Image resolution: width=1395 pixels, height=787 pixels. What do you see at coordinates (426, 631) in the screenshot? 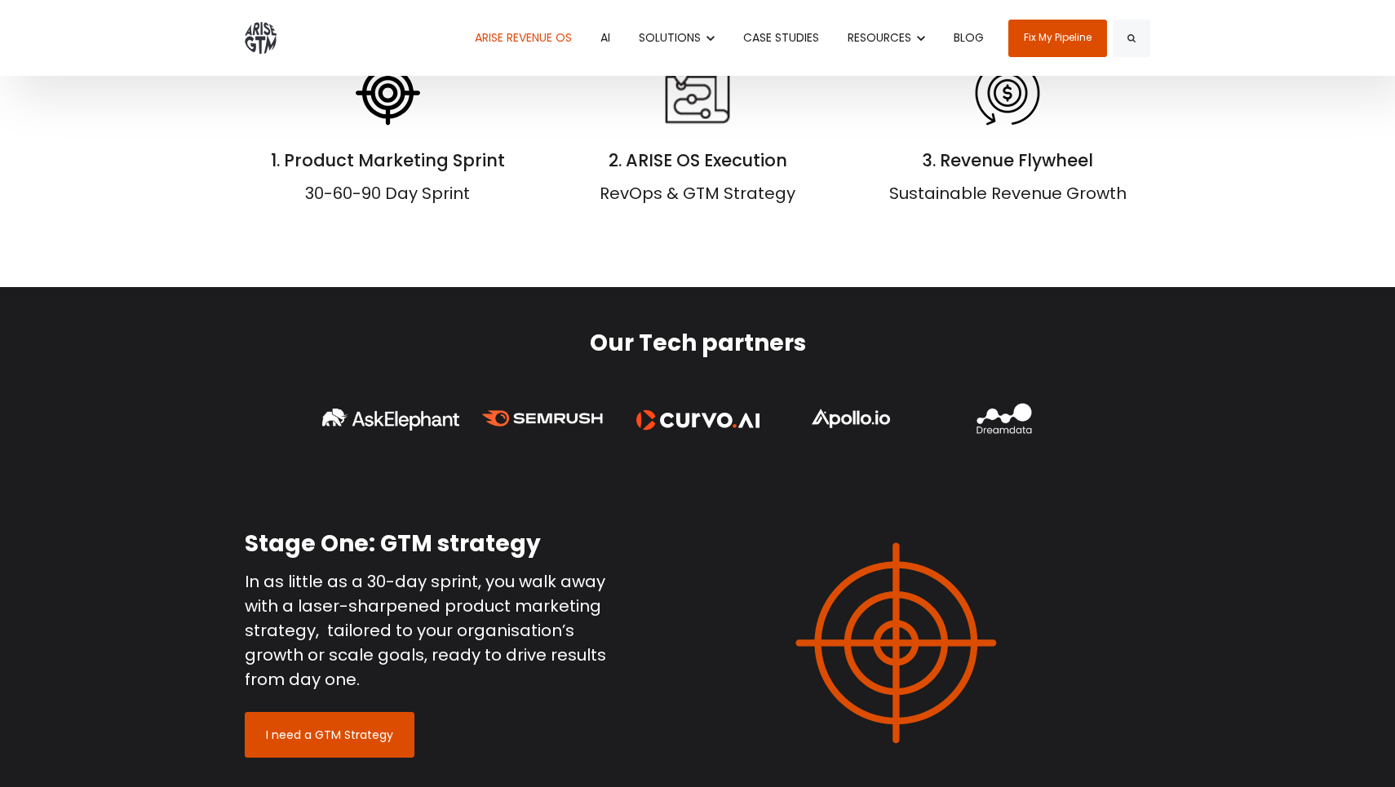
I see `p: In as little as a 30-day sprint, you walk away with a laser-sharpened product marketing strategy,...` at bounding box center [426, 631].